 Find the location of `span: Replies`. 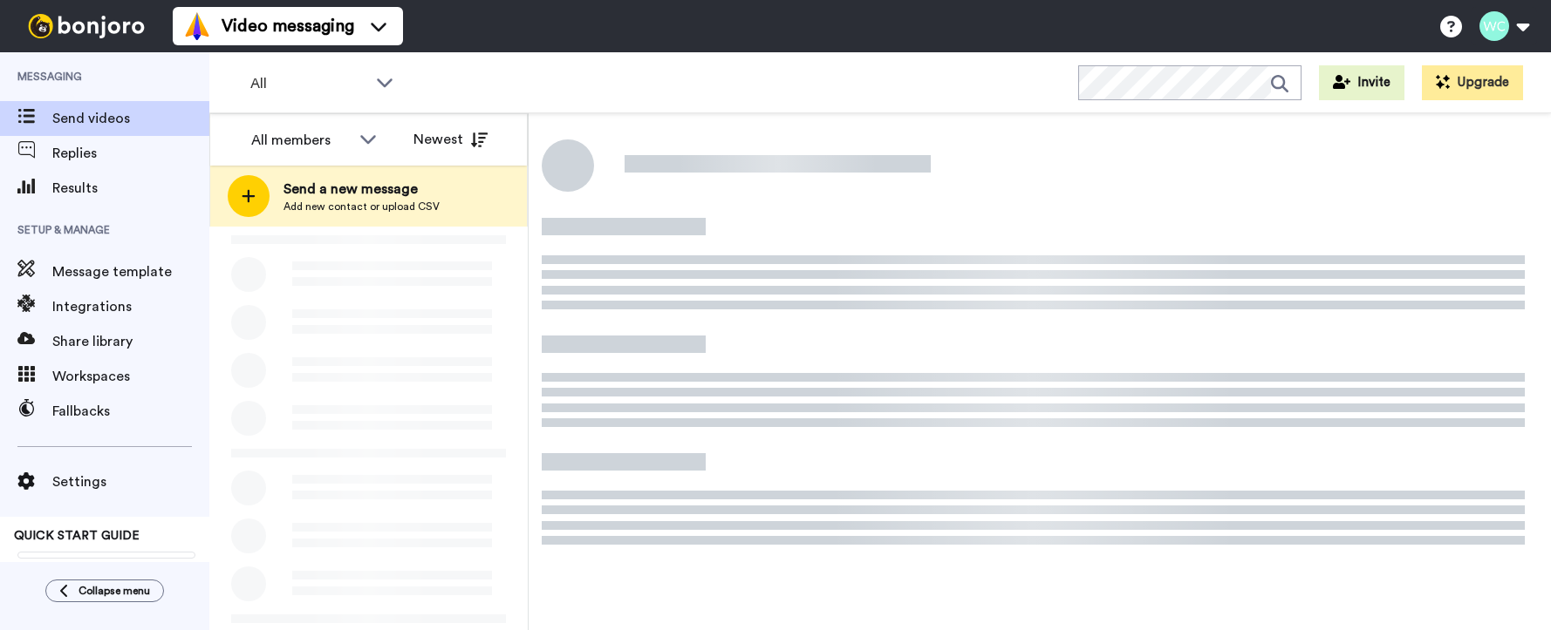

span: Replies is located at coordinates (131, 153).